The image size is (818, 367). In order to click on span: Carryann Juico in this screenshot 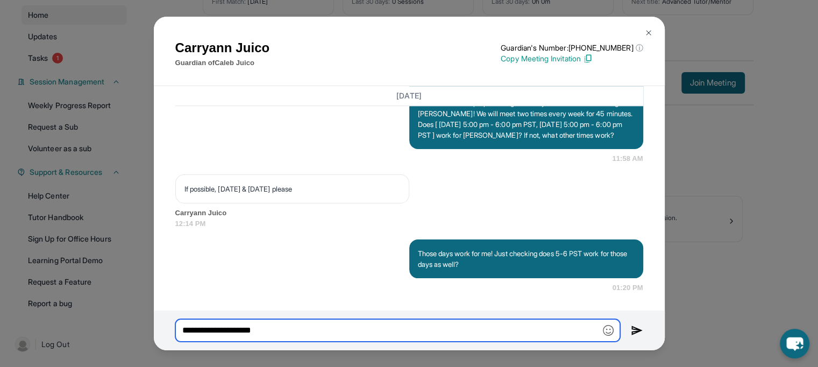, I will do `click(409, 213)`.